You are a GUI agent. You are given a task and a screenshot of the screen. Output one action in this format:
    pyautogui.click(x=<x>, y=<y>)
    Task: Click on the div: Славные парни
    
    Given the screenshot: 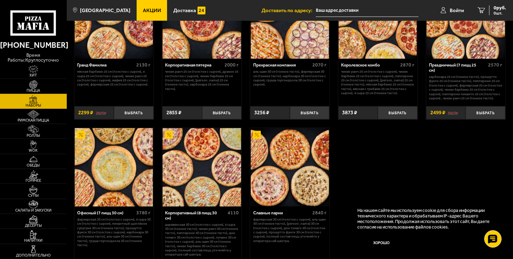 What is the action you would take?
    pyautogui.click(x=282, y=213)
    